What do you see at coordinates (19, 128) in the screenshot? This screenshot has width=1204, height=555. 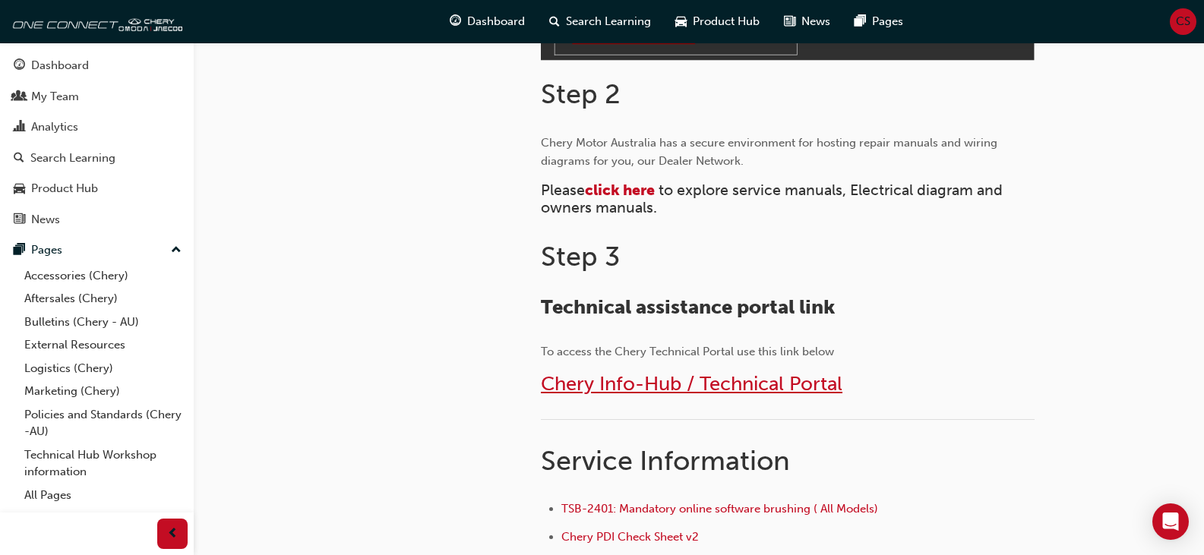 I see `span: chart-icon` at bounding box center [19, 128].